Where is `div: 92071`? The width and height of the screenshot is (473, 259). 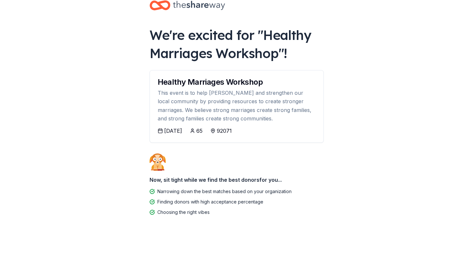
div: 92071 is located at coordinates (224, 131).